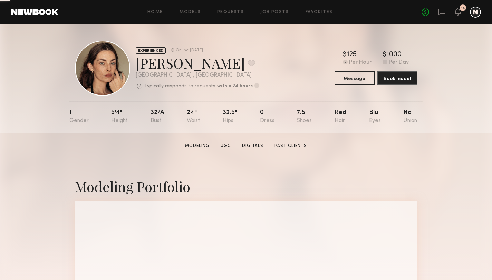 This screenshot has height=280, width=492. What do you see at coordinates (246, 186) in the screenshot?
I see `div: Modeling Portfolio` at bounding box center [246, 186].